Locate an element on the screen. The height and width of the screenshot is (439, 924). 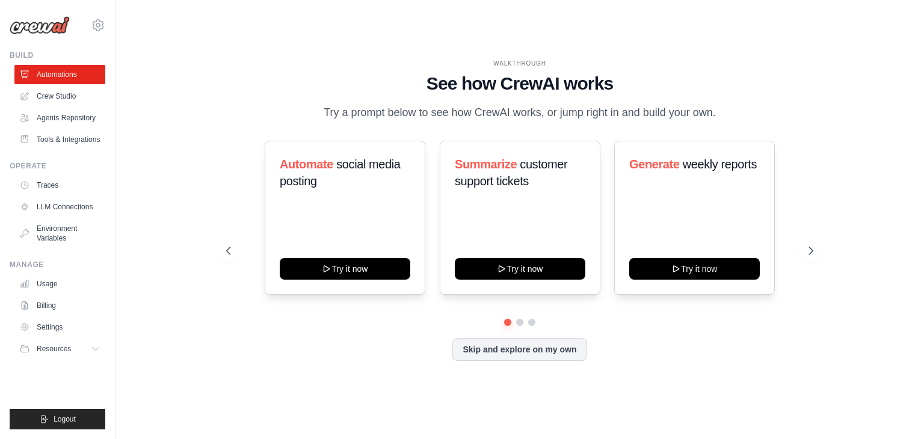
a: Environment Variables is located at coordinates (60, 233).